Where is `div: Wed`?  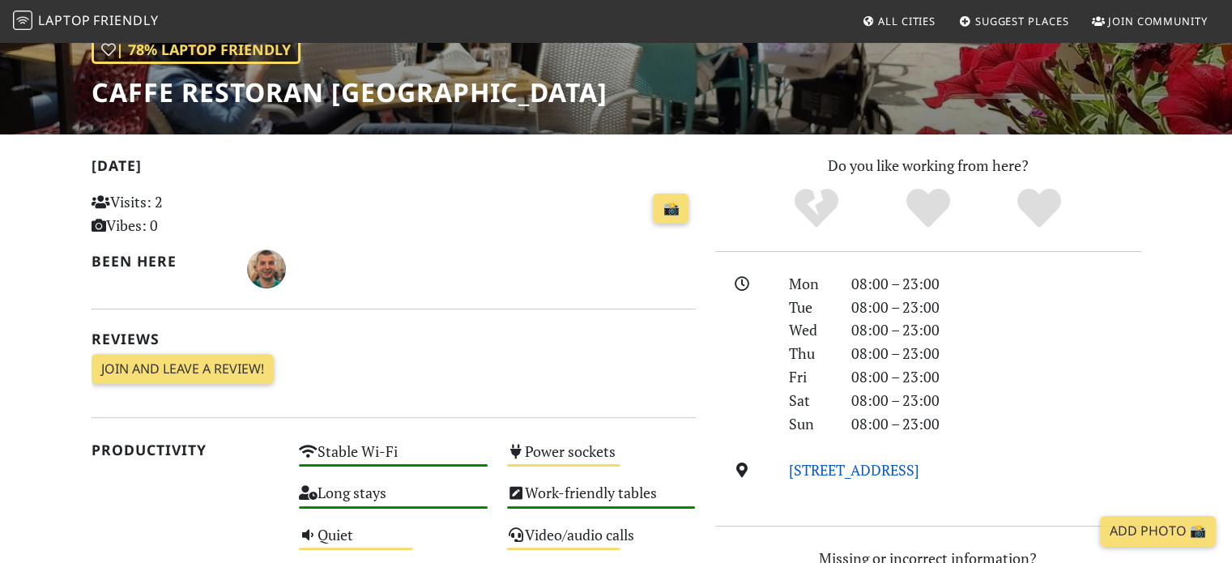 div: Wed is located at coordinates (810, 330).